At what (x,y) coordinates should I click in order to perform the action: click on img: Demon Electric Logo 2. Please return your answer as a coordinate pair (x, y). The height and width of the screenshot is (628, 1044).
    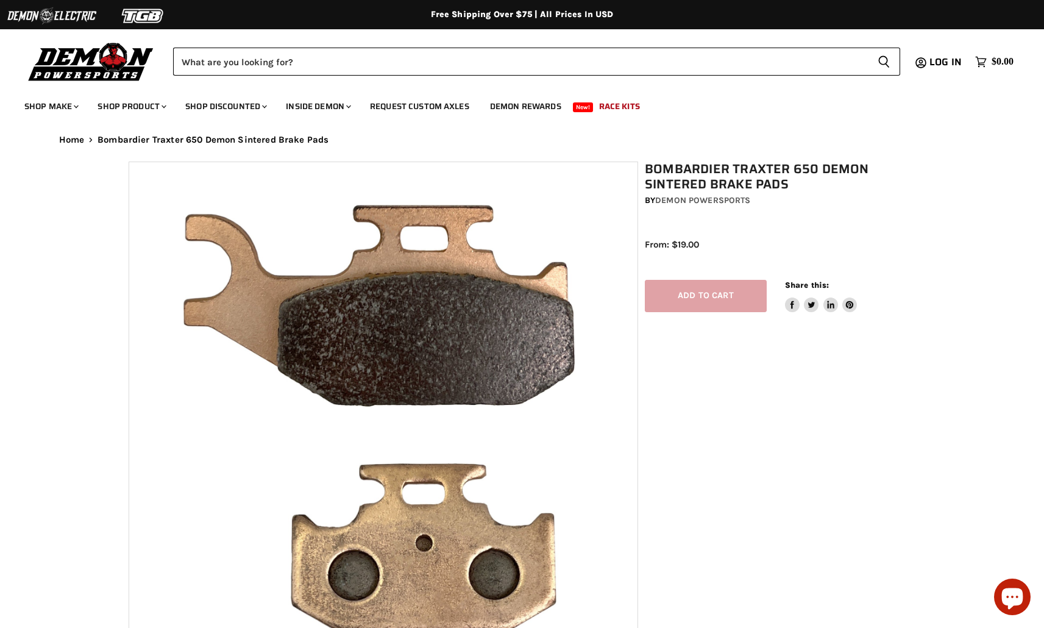
    Looking at the image, I should click on (52, 16).